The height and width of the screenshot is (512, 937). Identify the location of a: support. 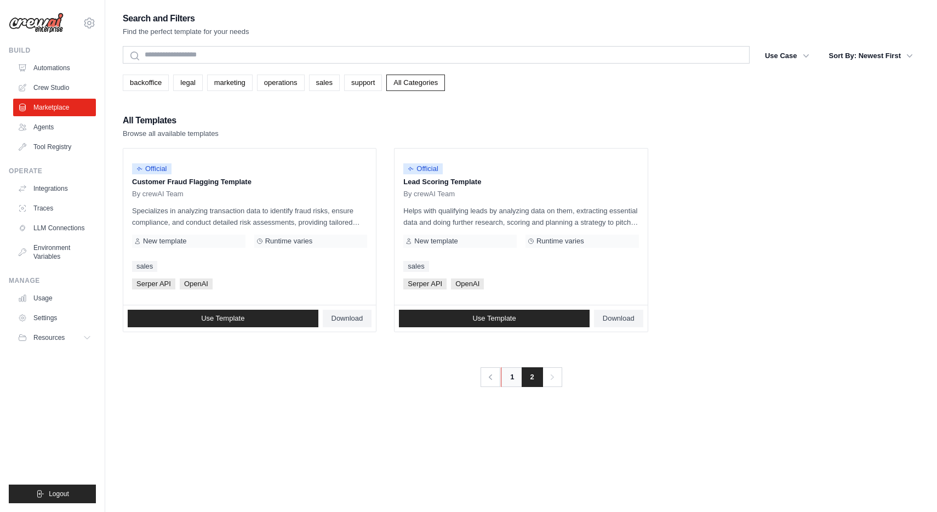
(363, 83).